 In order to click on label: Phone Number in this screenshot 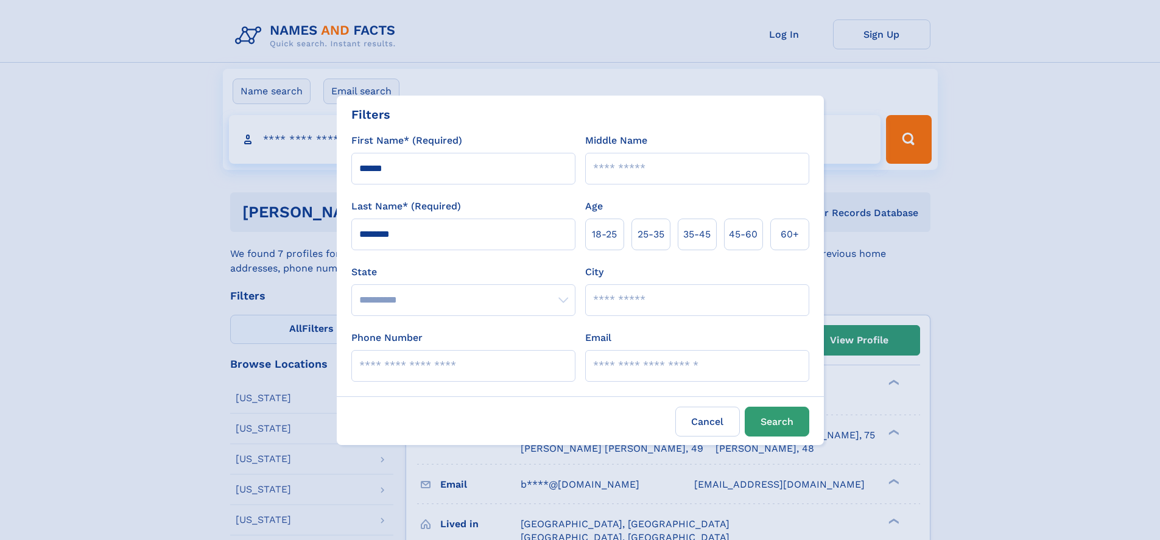, I will do `click(387, 338)`.